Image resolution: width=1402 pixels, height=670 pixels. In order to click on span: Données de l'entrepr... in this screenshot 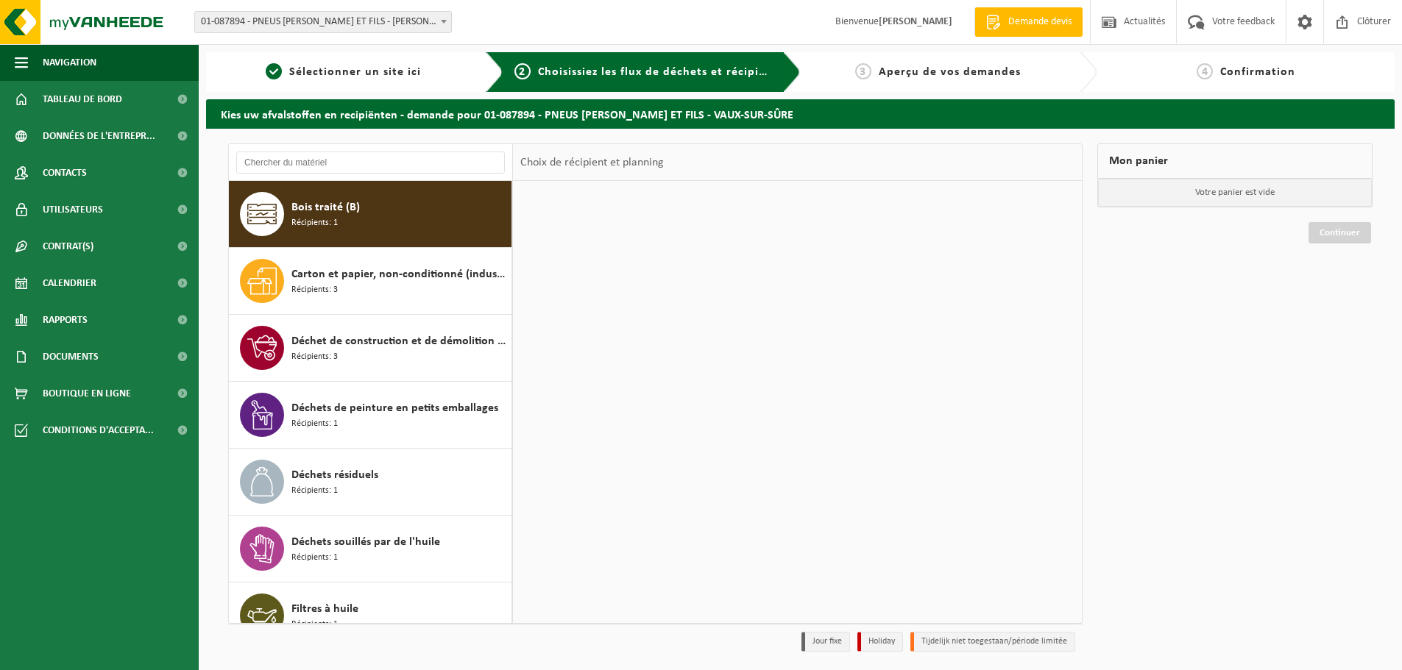, I will do `click(99, 136)`.